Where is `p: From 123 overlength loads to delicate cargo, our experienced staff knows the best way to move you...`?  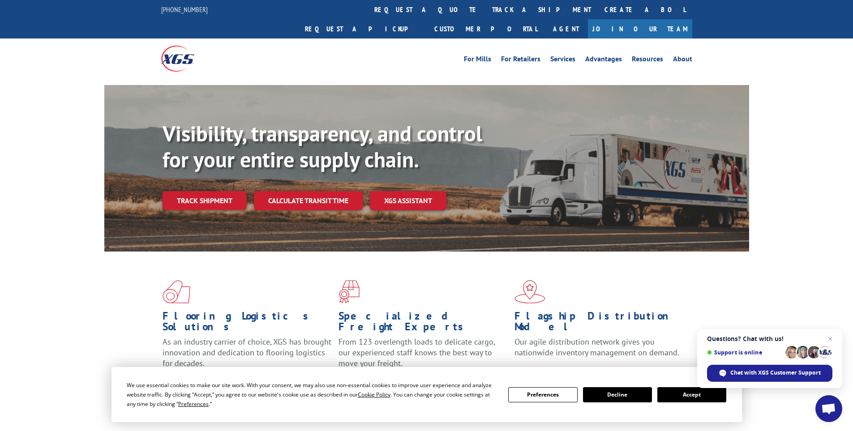 p: From 123 overlength loads to delicate cargo, our experienced staff knows the best way to move you... is located at coordinates (423, 356).